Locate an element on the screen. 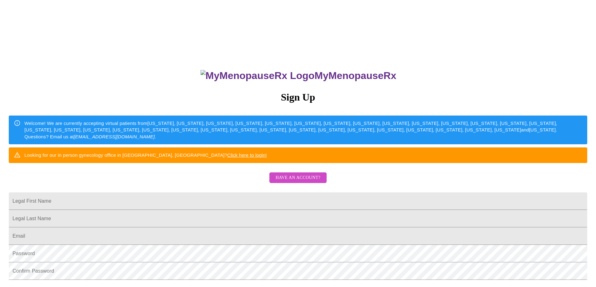 This screenshot has width=596, height=287. h3: Sign Up is located at coordinates (298, 97).